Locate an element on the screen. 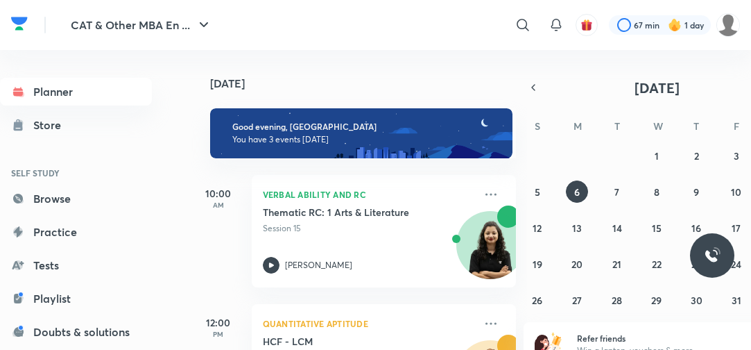  abbr: Friday is located at coordinates (737, 126).